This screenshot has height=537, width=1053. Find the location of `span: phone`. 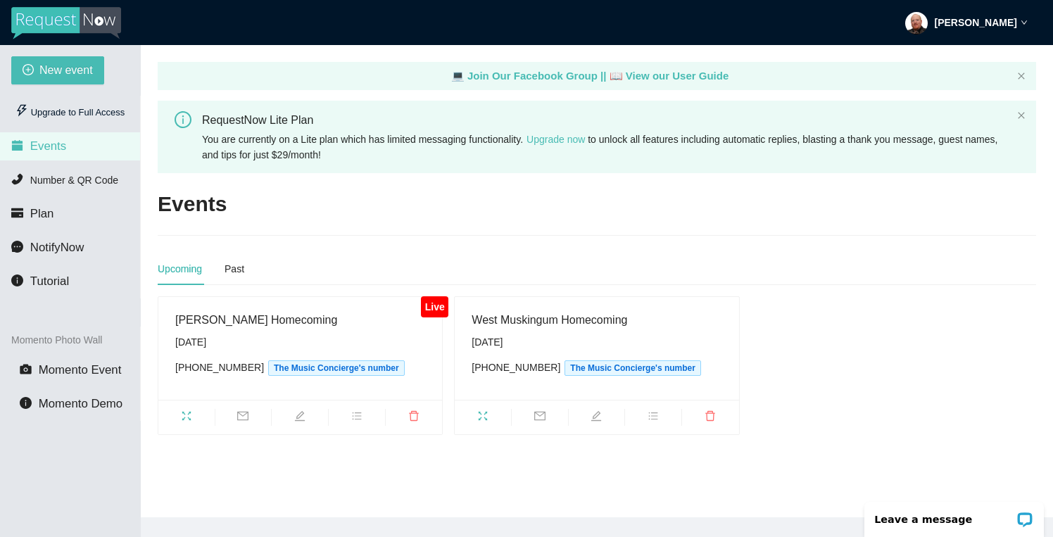

span: phone is located at coordinates (17, 179).